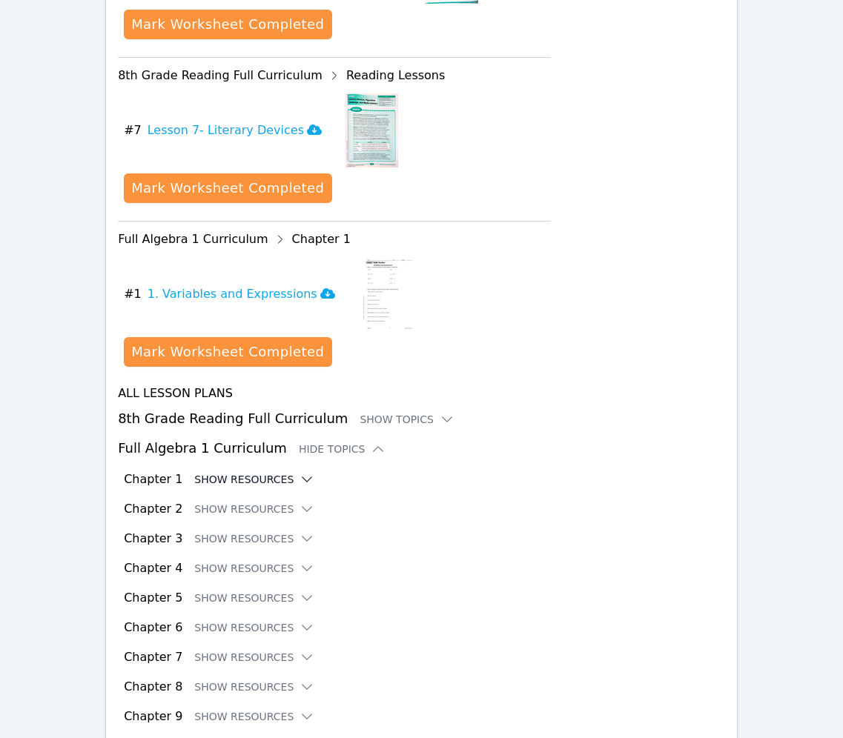  What do you see at coordinates (133, 294) in the screenshot?
I see `span: # 1` at bounding box center [133, 294].